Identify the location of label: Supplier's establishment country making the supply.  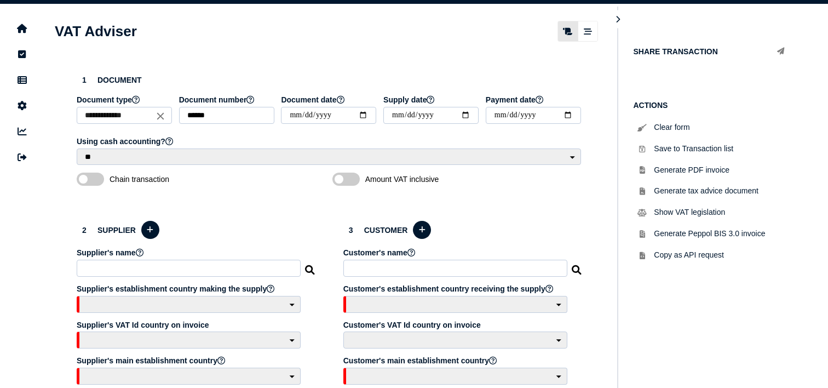
(190, 289).